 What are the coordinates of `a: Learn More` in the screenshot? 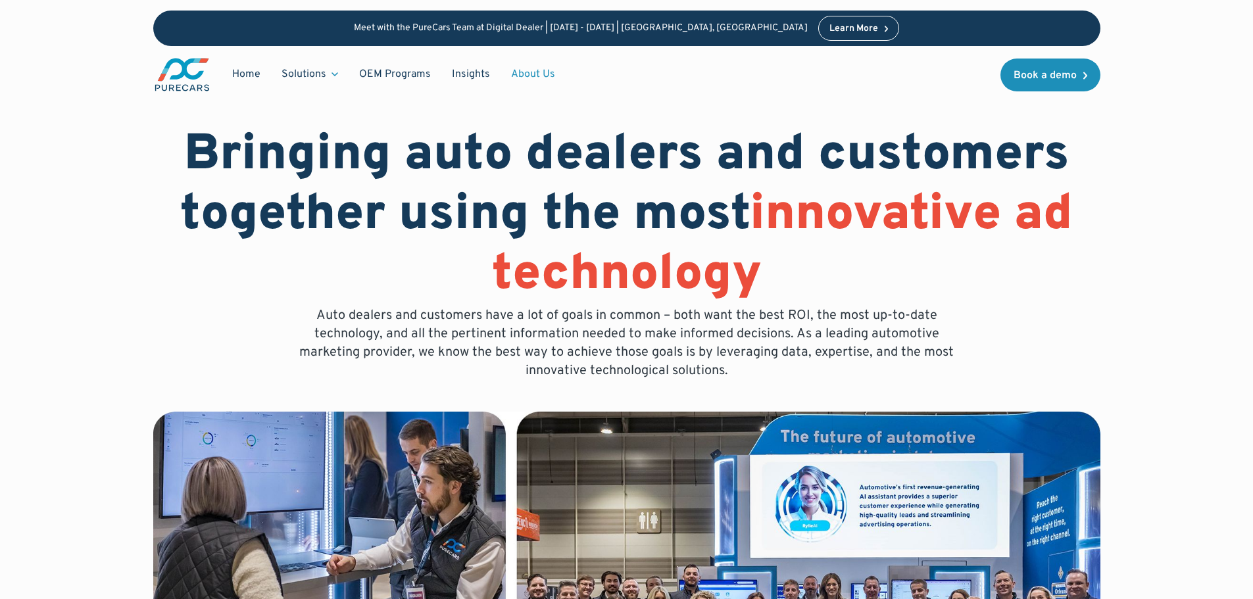 It's located at (859, 28).